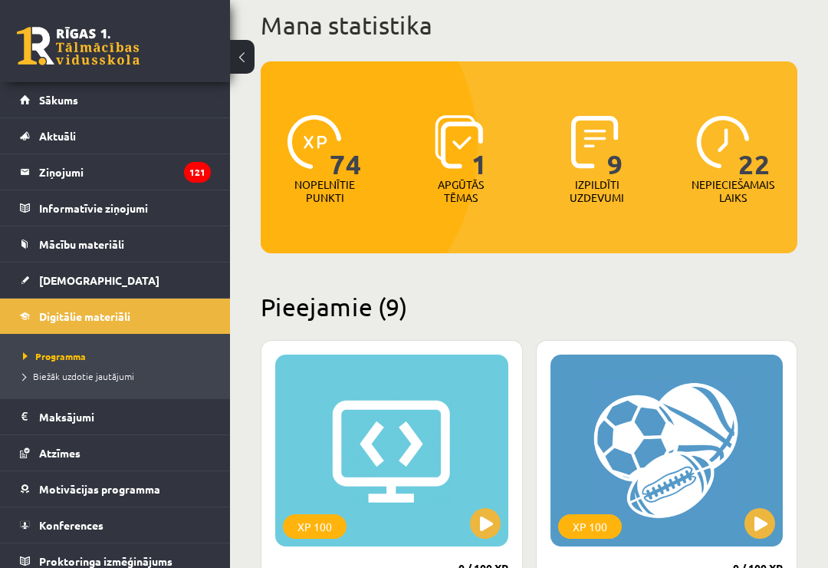  I want to click on a: Digitālie materiāli, so click(115, 316).